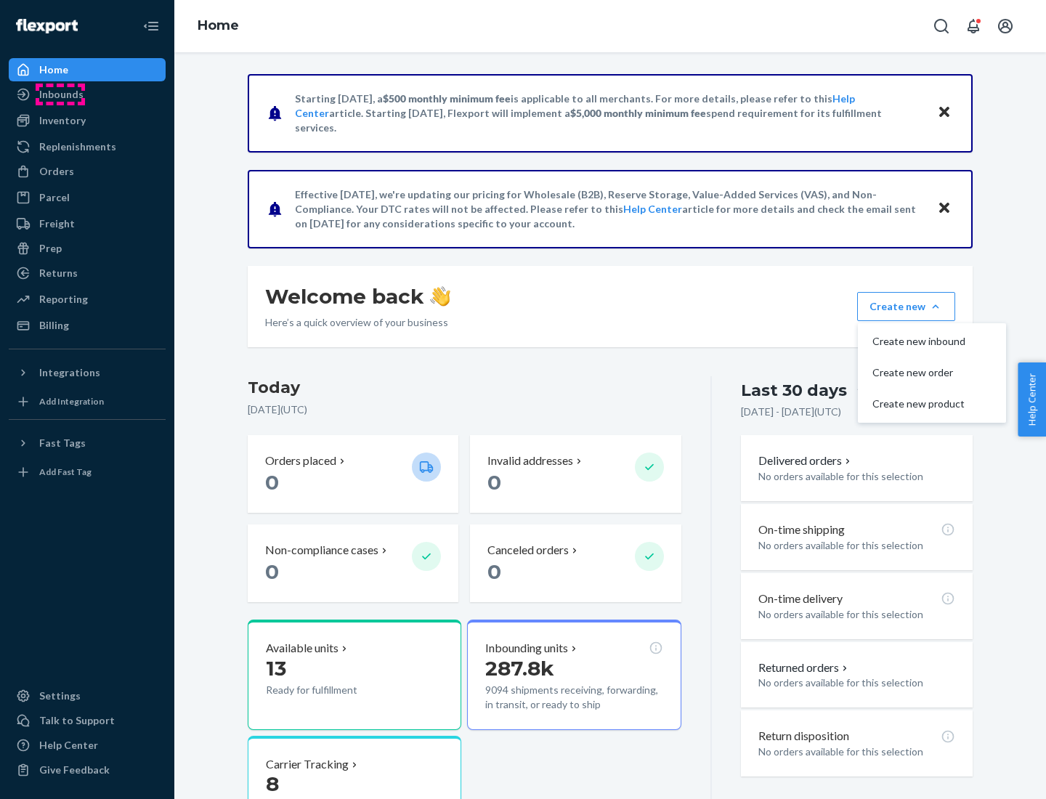 The image size is (1046, 799). What do you see at coordinates (87, 402) in the screenshot?
I see `a: Add Integration` at bounding box center [87, 402].